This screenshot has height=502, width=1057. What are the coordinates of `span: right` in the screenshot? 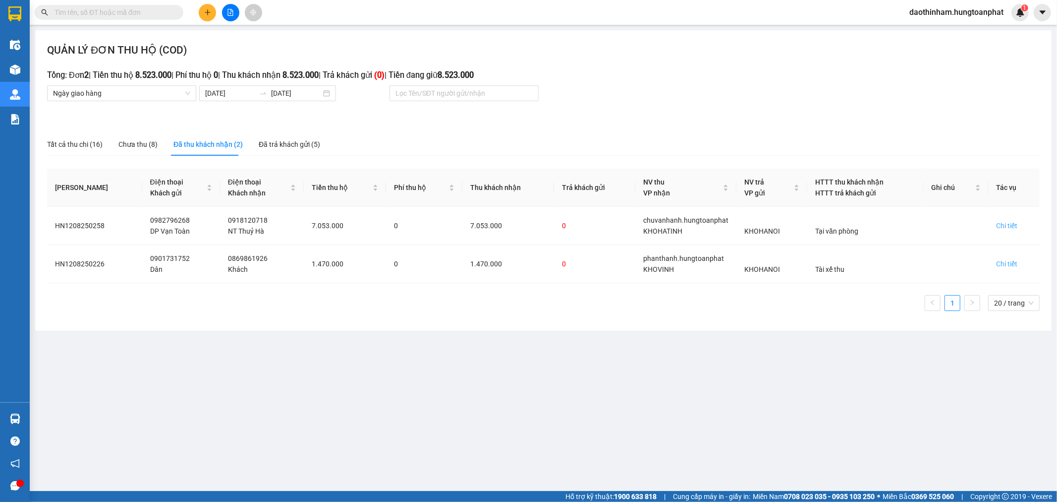 It's located at (972, 302).